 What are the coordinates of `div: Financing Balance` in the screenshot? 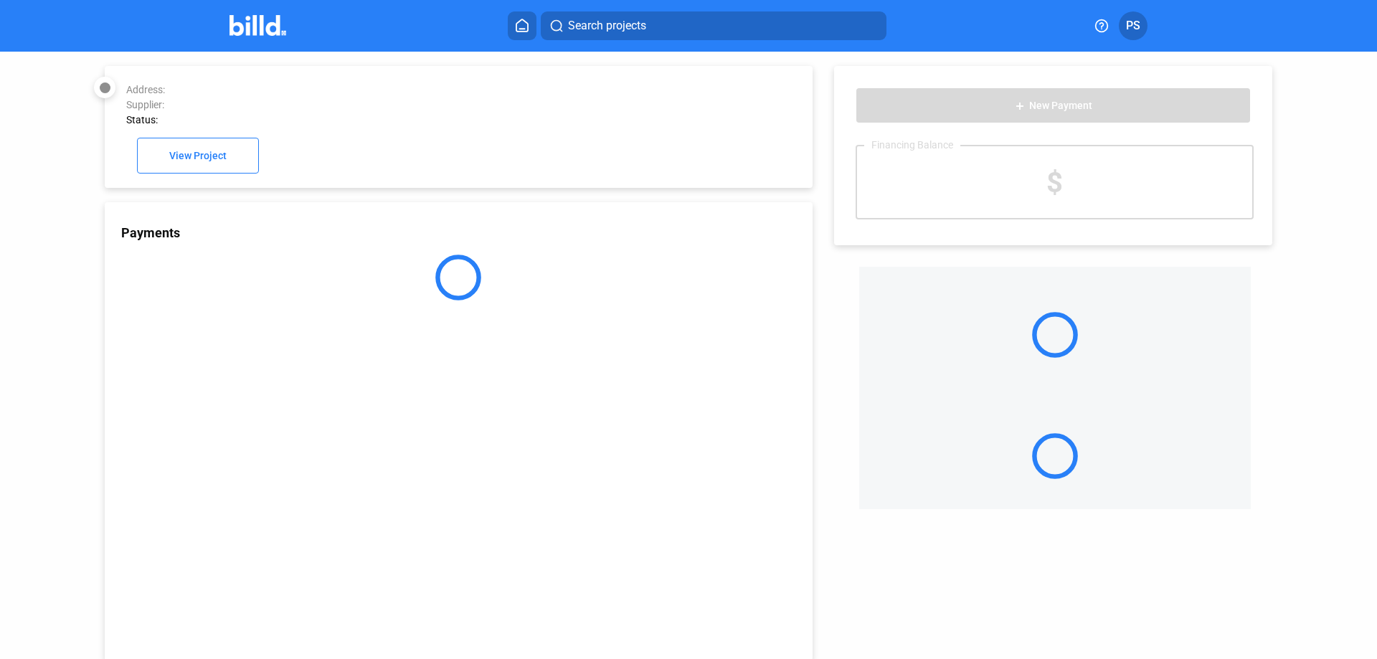 It's located at (912, 145).